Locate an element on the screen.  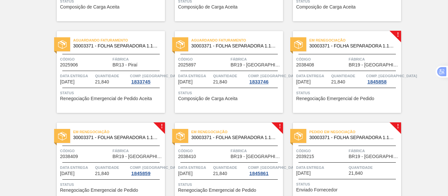
span: 03/11/2025 is located at coordinates (185, 174).